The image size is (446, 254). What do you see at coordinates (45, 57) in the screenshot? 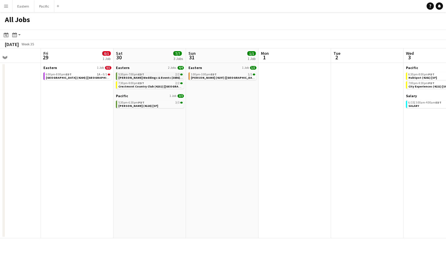
I see `span: 29` at bounding box center [45, 57].